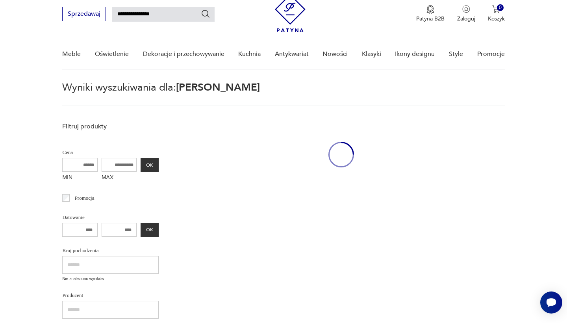  I want to click on a: Nowości, so click(335, 54).